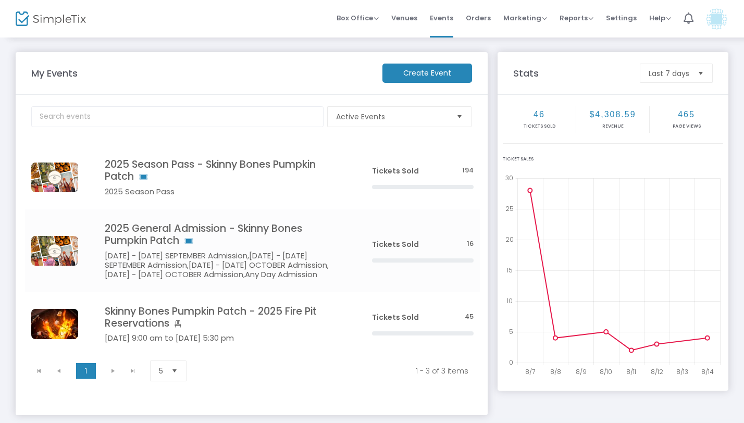 This screenshot has height=423, width=744. What do you see at coordinates (509, 270) in the screenshot?
I see `text: 15` at bounding box center [509, 270].